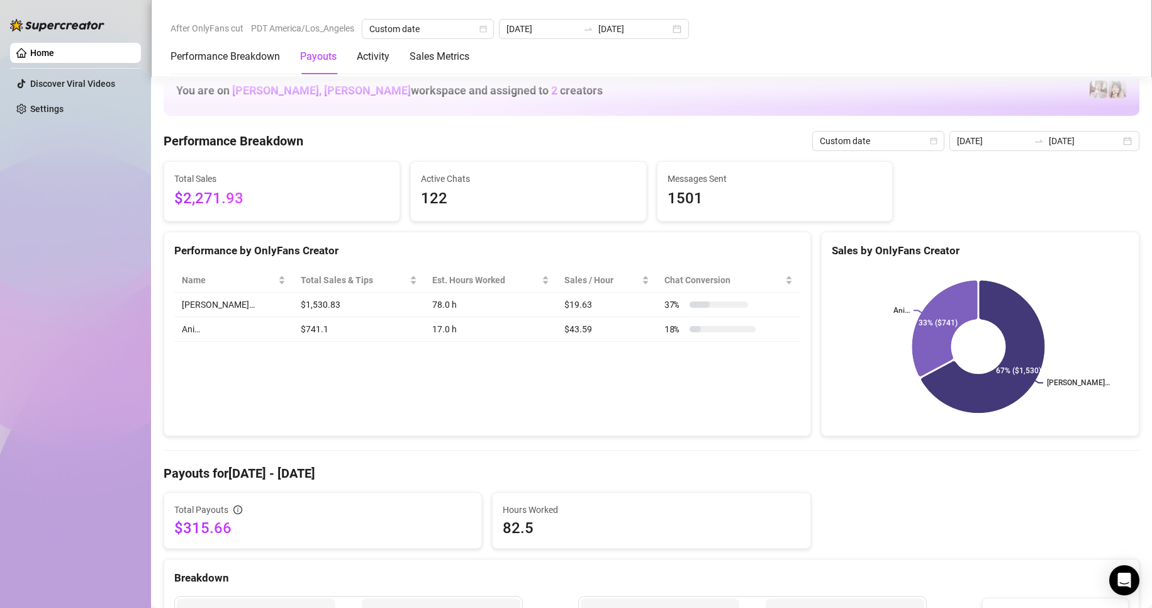 Image resolution: width=1152 pixels, height=608 pixels. Describe the element at coordinates (1099, 89) in the screenshot. I see `img: Rosie` at that location.